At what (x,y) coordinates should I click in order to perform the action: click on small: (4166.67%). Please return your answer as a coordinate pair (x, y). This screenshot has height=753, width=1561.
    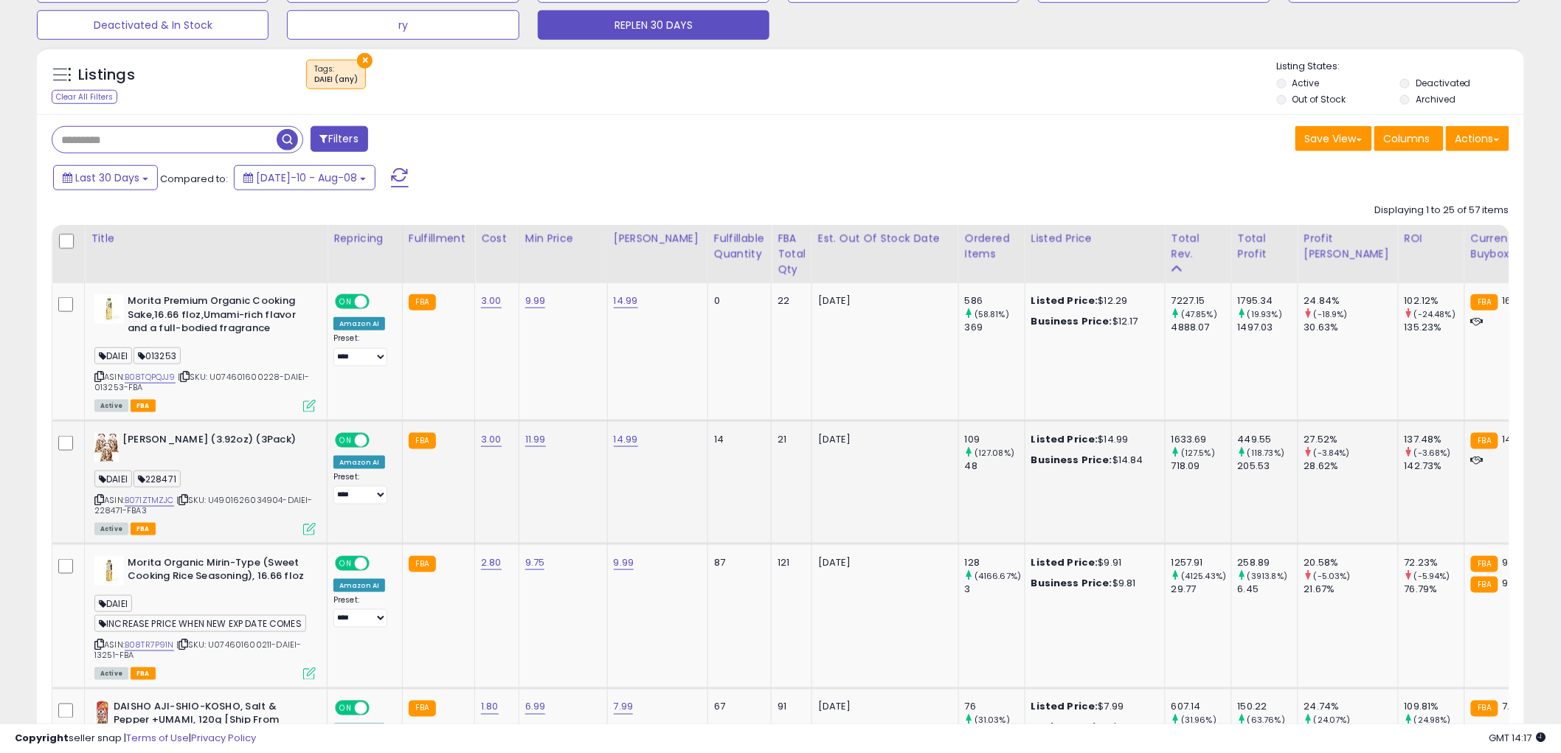
    Looking at the image, I should click on (998, 576).